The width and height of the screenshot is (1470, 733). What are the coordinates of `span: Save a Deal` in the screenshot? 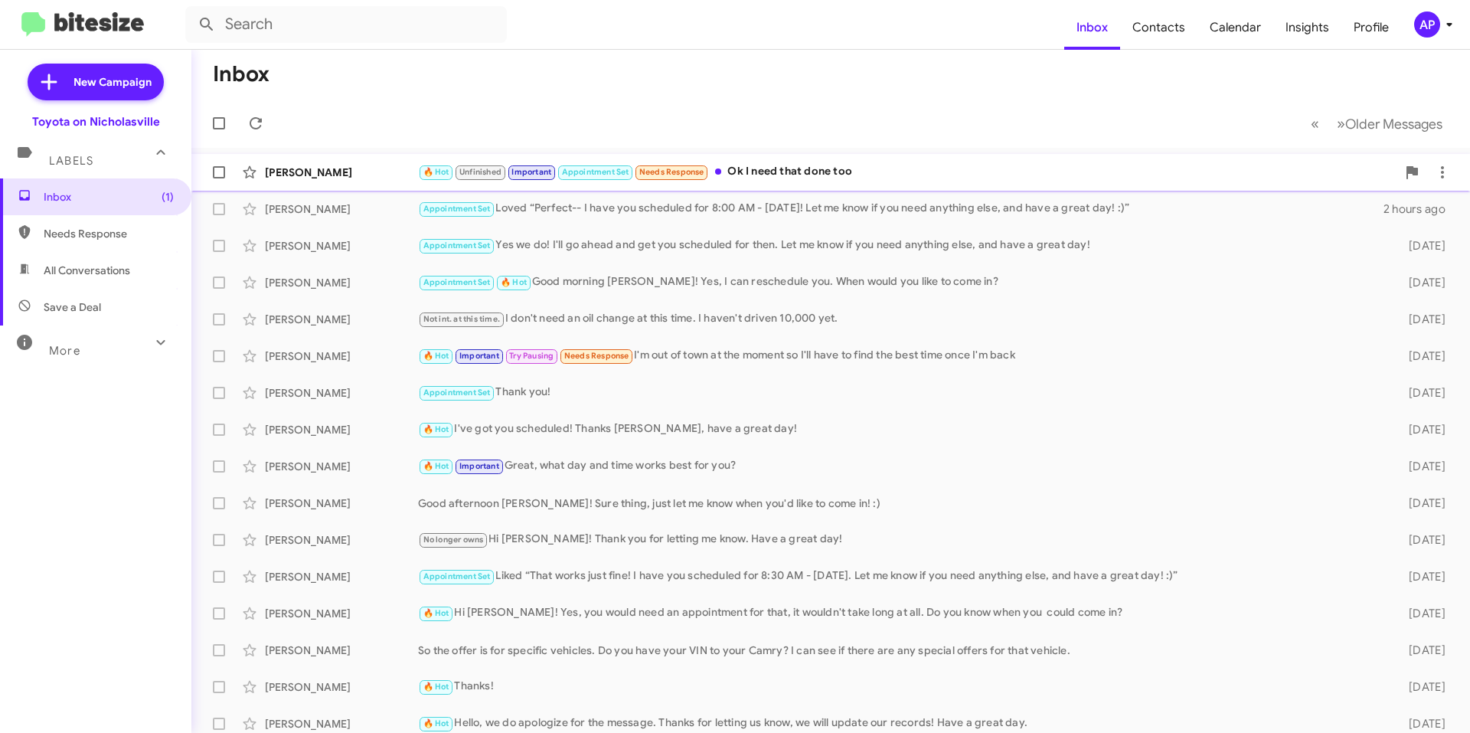 It's located at (72, 307).